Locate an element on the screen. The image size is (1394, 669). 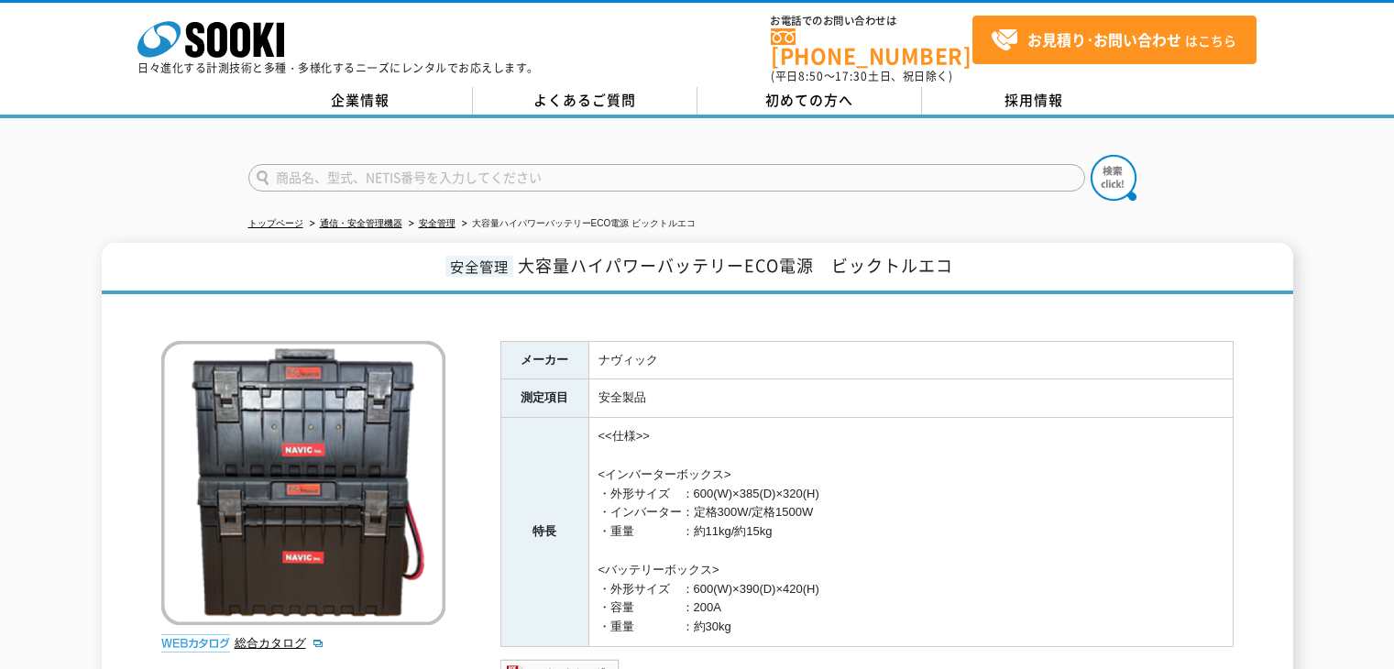
td: 安全製品 is located at coordinates (910, 399).